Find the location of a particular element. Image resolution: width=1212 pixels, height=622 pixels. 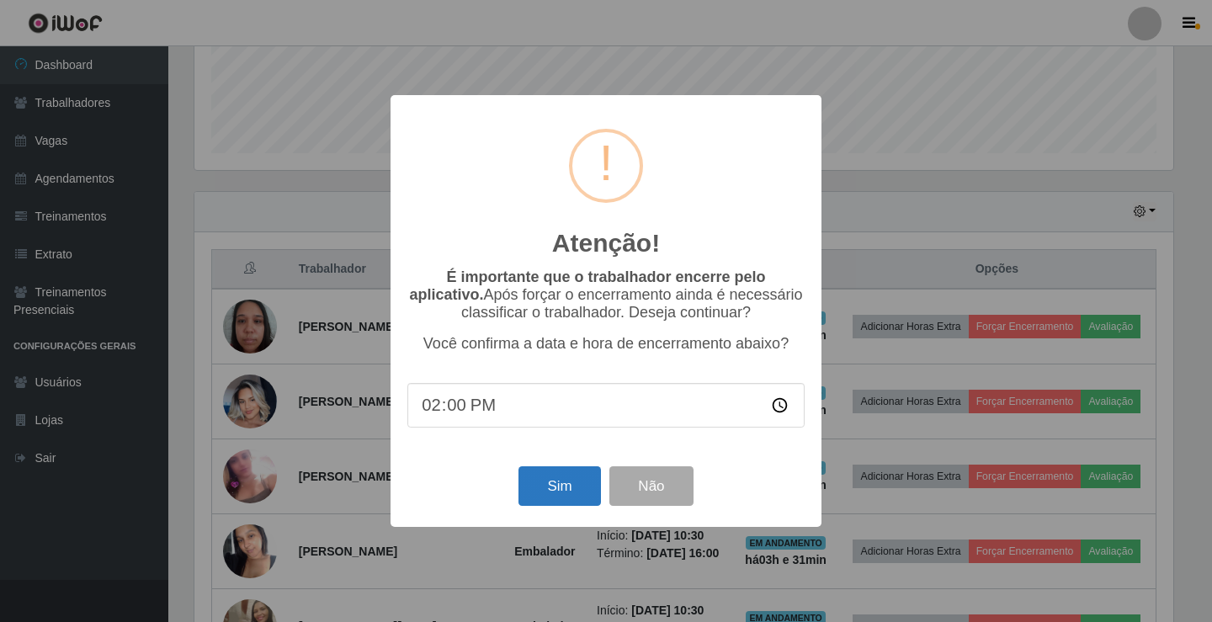

p: Você confirma a data e hora de encerramento abaixo? is located at coordinates (606, 343).